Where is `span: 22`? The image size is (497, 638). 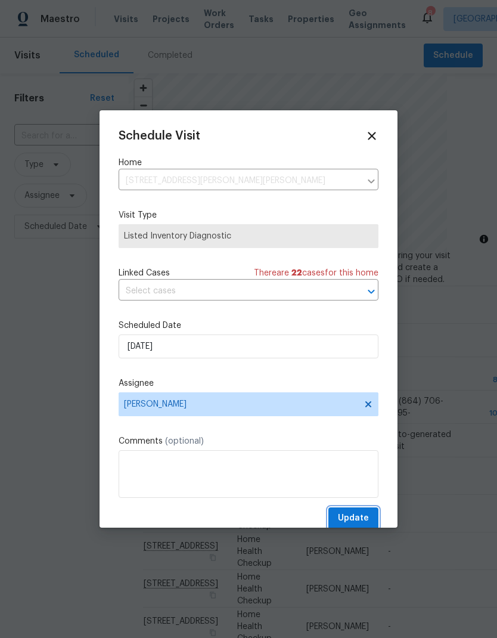 span: 22 is located at coordinates (297, 273).